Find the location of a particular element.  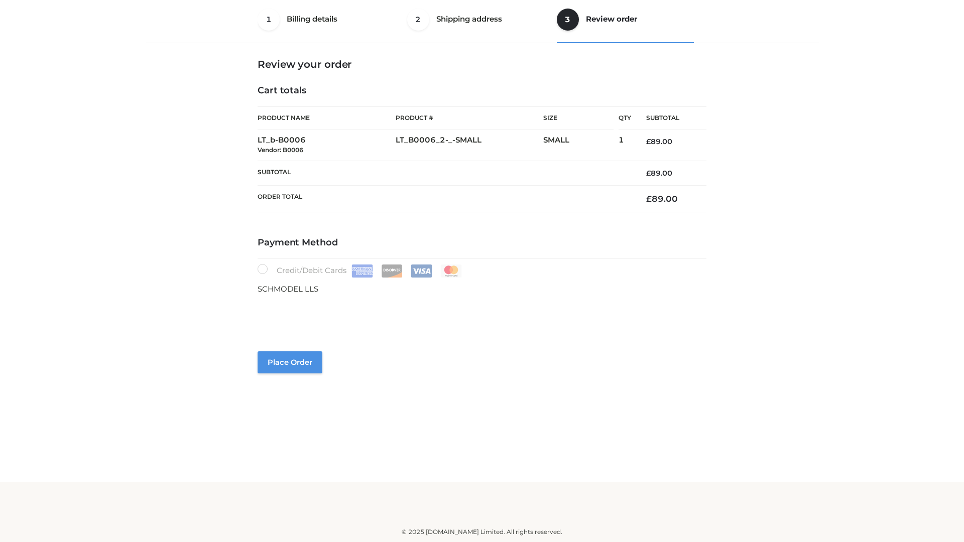

td: LT_b-B0006 is located at coordinates (326, 145).